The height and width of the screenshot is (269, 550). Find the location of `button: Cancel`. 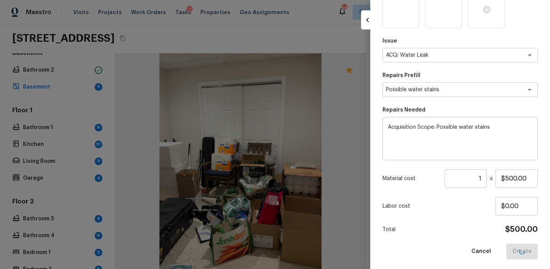

button: Cancel is located at coordinates (481, 251).